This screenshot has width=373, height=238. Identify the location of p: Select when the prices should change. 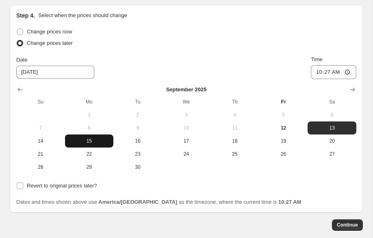
(83, 15).